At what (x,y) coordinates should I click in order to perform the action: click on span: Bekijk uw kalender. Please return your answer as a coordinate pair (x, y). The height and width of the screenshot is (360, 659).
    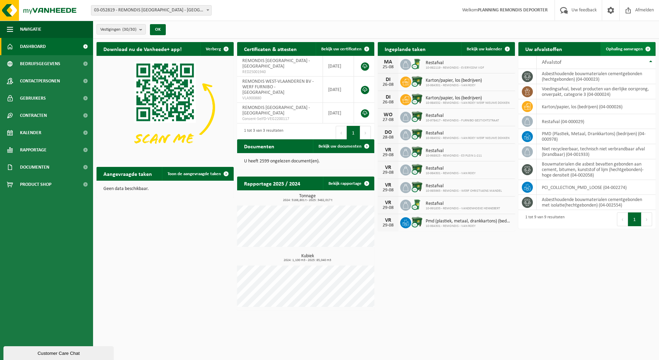
    Looking at the image, I should click on (484, 49).